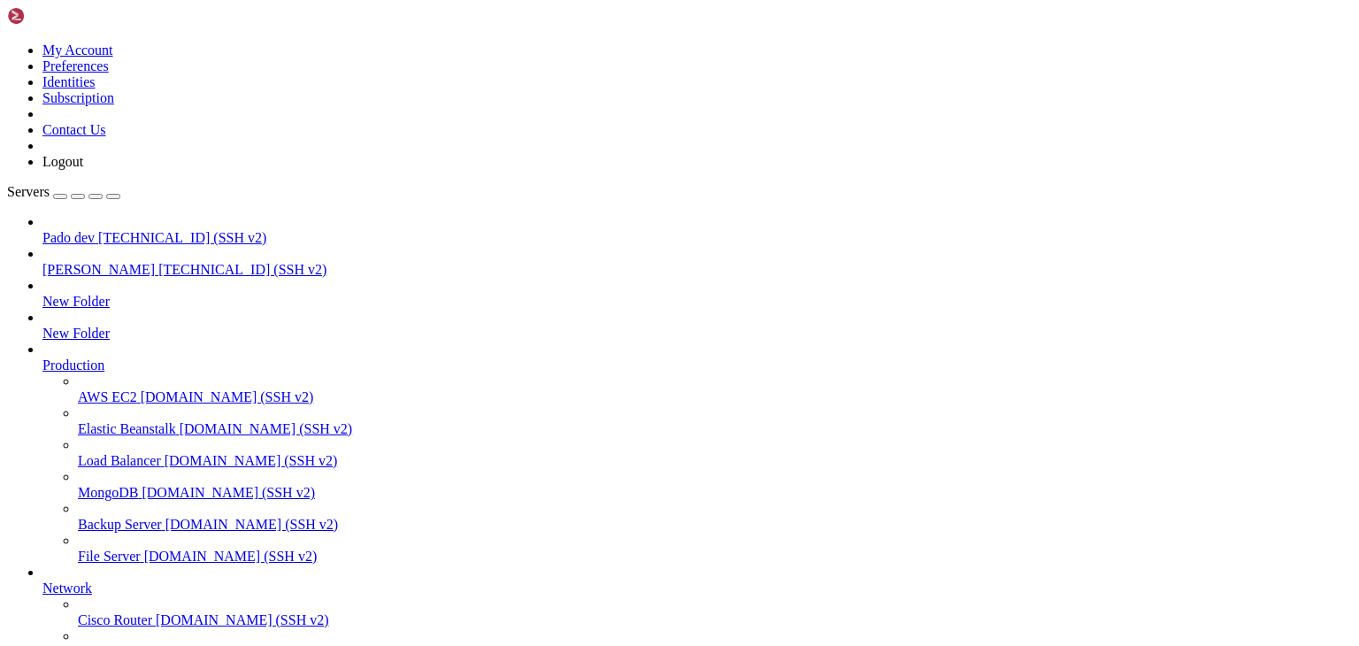 The image size is (1359, 646). I want to click on a: Logout, so click(63, 161).